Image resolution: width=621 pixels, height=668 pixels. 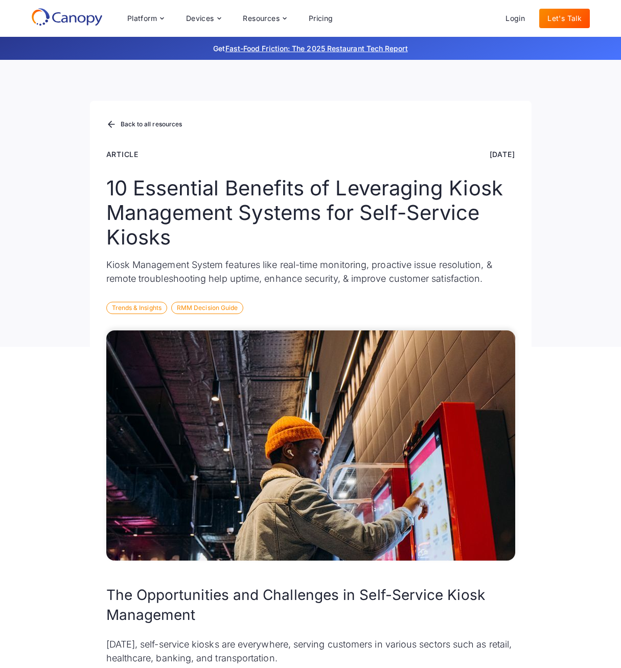 I want to click on p: Kiosk Management System features like real-time monitoring, proactive issue resolution, & remote ..., so click(x=311, y=271).